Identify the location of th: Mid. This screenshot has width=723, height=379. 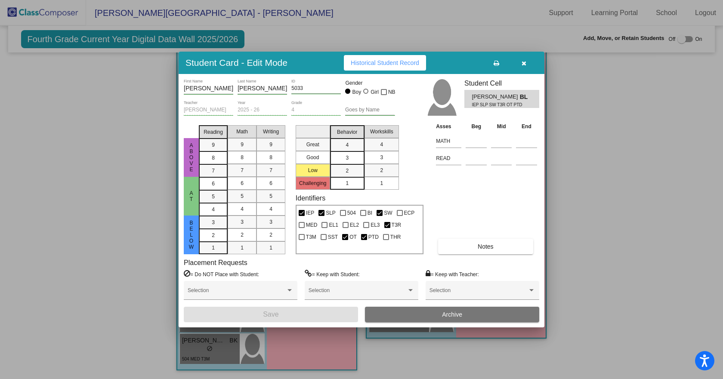
(501, 126).